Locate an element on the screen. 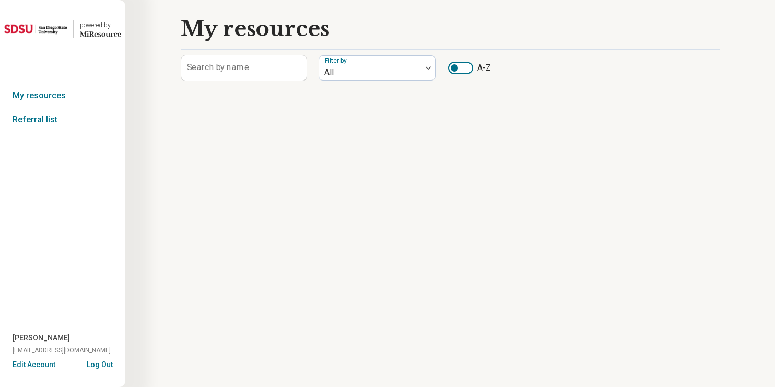  button: Log Out is located at coordinates (100, 363).